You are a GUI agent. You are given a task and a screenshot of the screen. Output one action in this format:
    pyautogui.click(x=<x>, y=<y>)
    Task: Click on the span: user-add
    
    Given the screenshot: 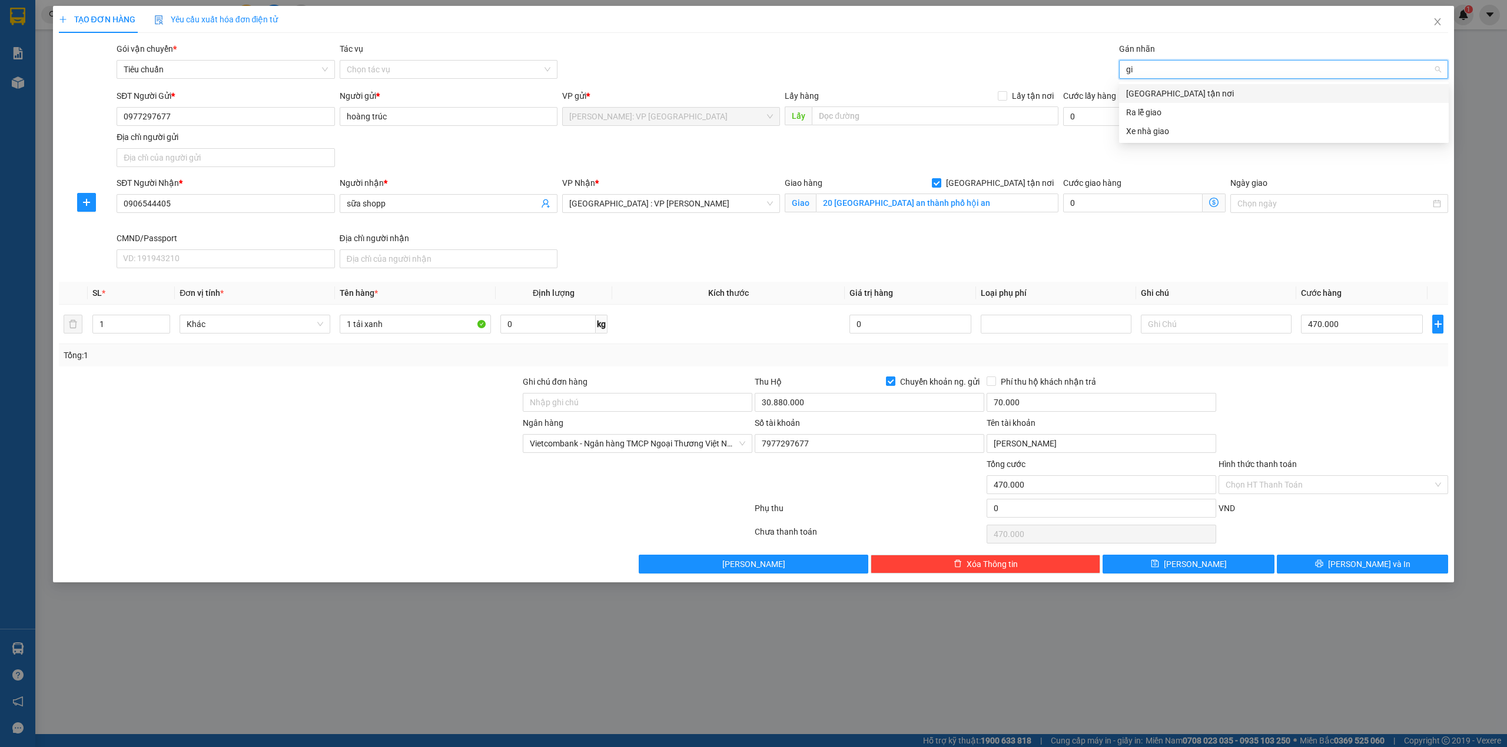 What is the action you would take?
    pyautogui.click(x=546, y=204)
    